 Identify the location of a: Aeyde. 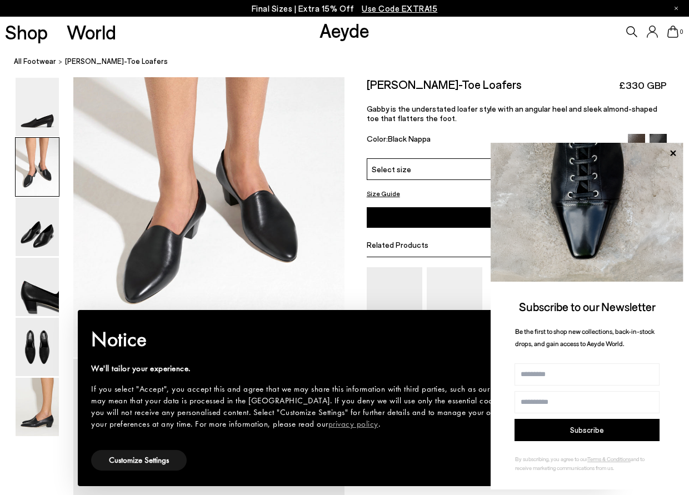
(344, 30).